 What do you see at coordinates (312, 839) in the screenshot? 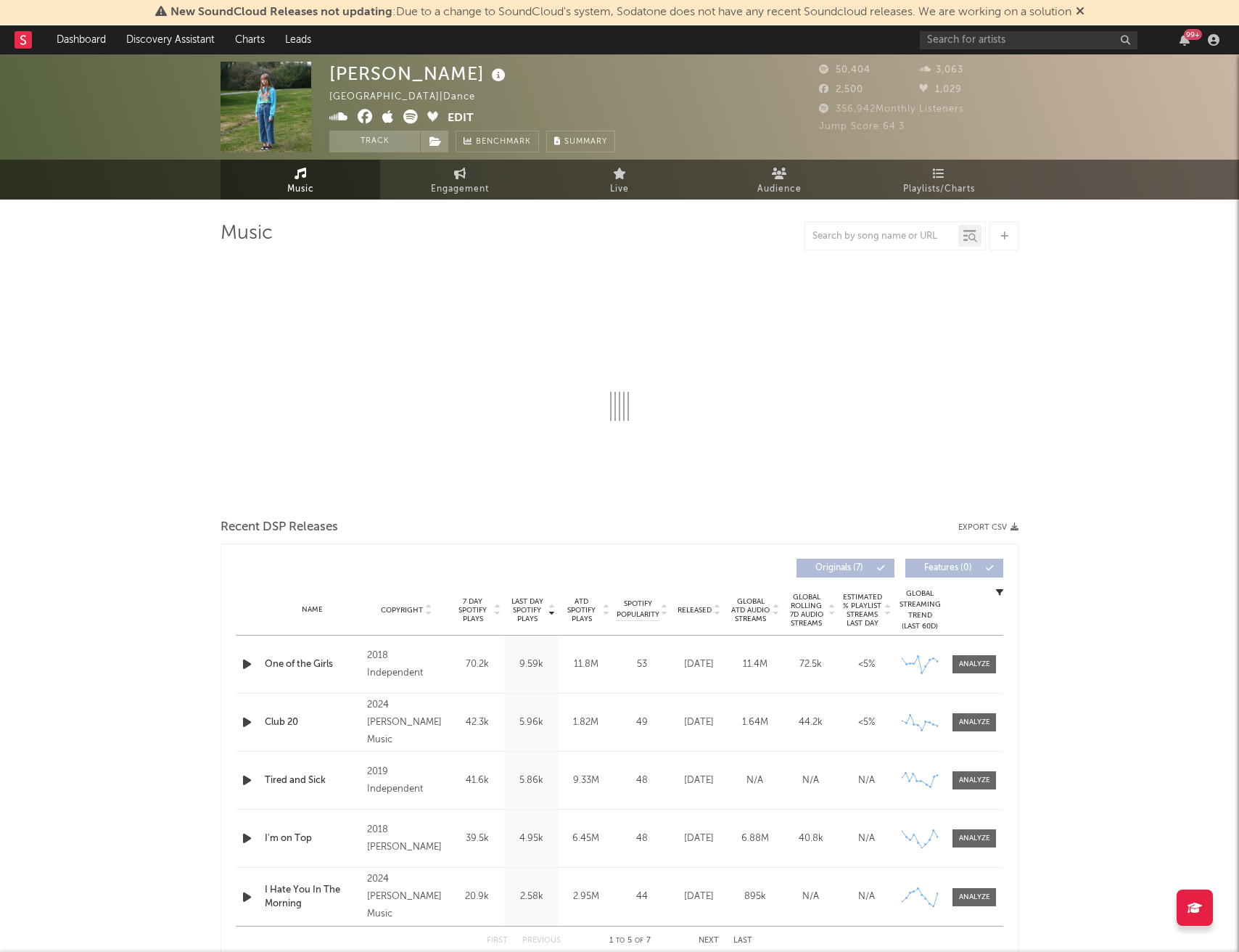
I see `div: I'm on Top` at bounding box center [312, 839].